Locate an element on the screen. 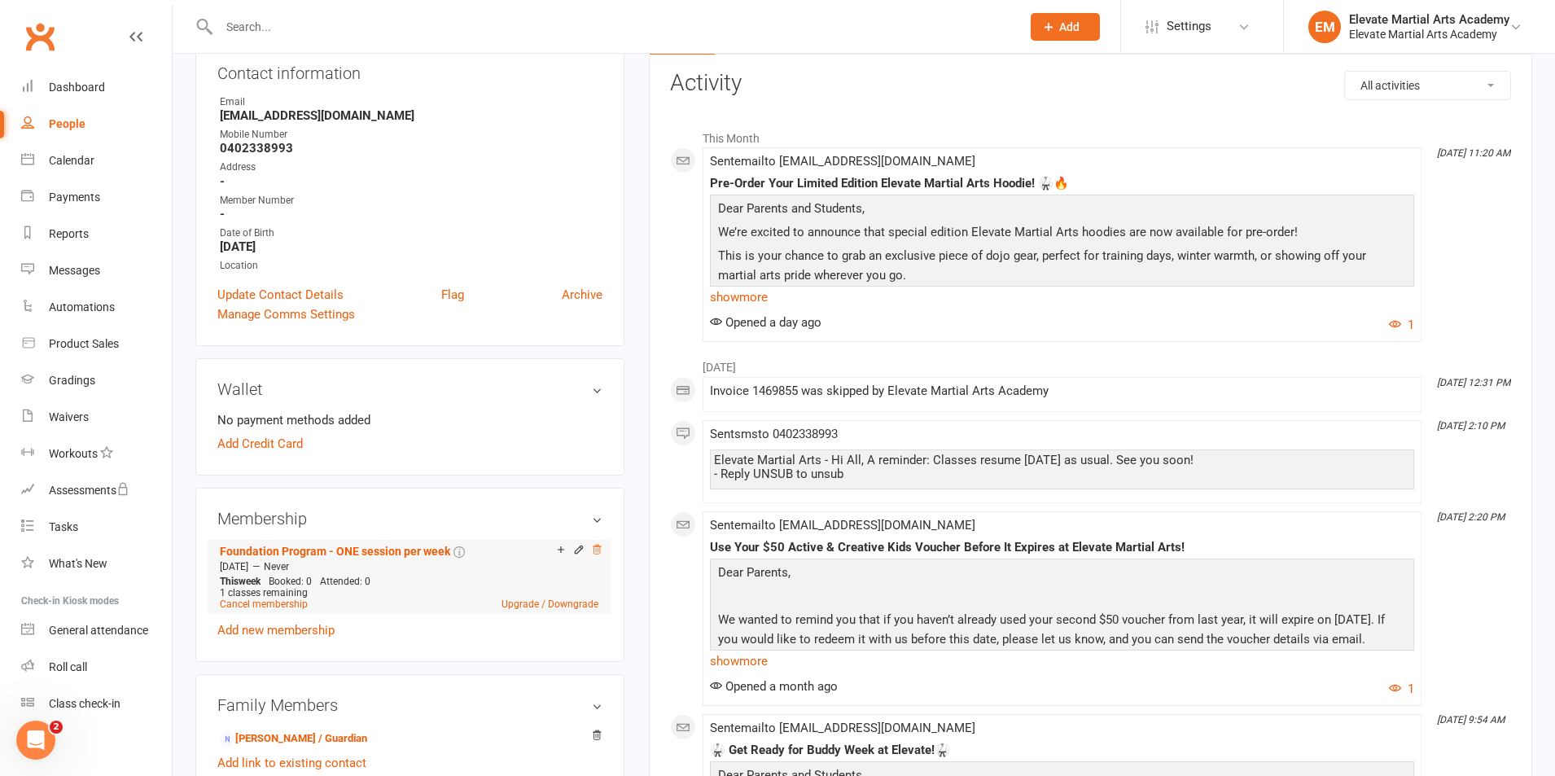 This screenshot has height=776, width=1555. p: This is your chance to grab an exclusive piece of dojo gear, perfect for training days, winter wa... is located at coordinates (1062, 267).